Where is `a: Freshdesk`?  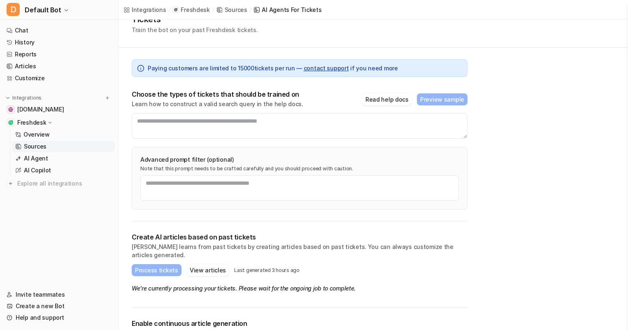 a: Freshdesk is located at coordinates (191, 10).